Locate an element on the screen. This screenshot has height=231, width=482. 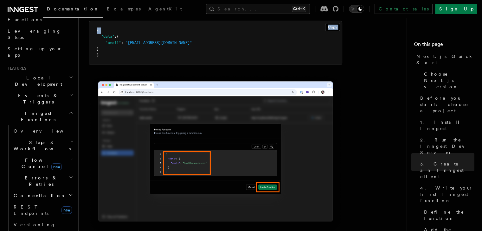
a: Leveraging Steps is located at coordinates (40, 34).